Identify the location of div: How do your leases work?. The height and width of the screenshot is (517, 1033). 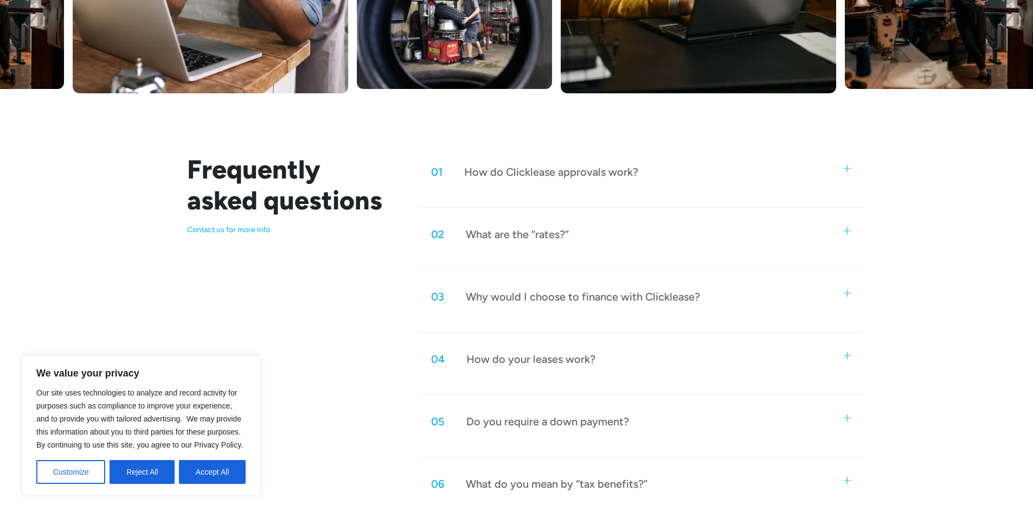
(531, 359).